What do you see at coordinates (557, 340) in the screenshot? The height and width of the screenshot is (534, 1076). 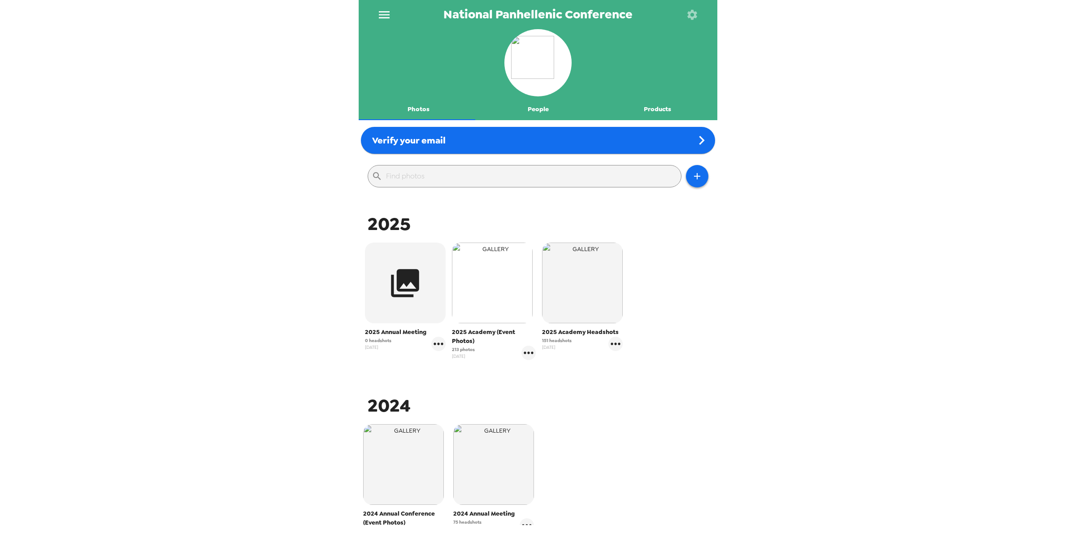 I see `span: 151 headshots` at bounding box center [557, 340].